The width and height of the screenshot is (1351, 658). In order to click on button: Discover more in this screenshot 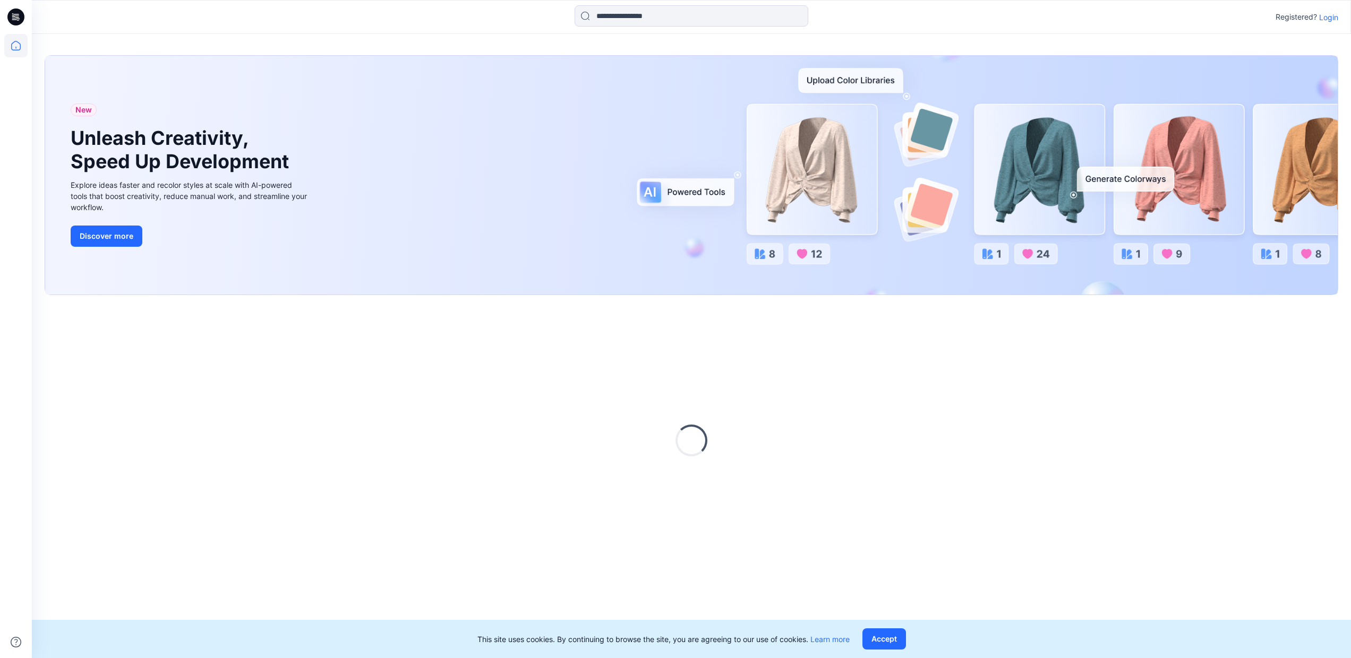, I will do `click(106, 236)`.